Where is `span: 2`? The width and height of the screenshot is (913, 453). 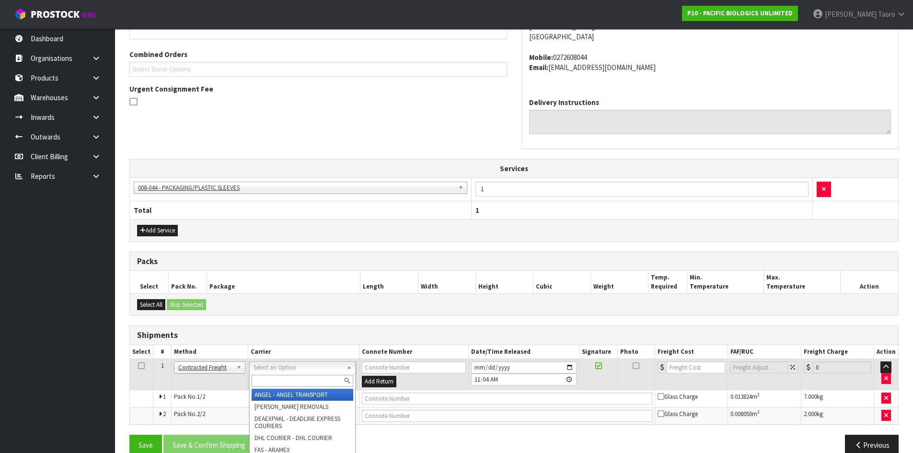
span: 2 is located at coordinates (164, 414).